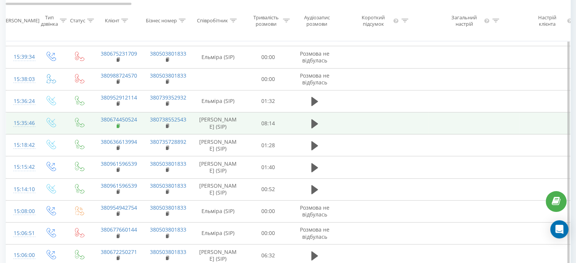 This screenshot has height=263, width=576. What do you see at coordinates (21, 145) in the screenshot?
I see `div: 15:18:42` at bounding box center [21, 145].